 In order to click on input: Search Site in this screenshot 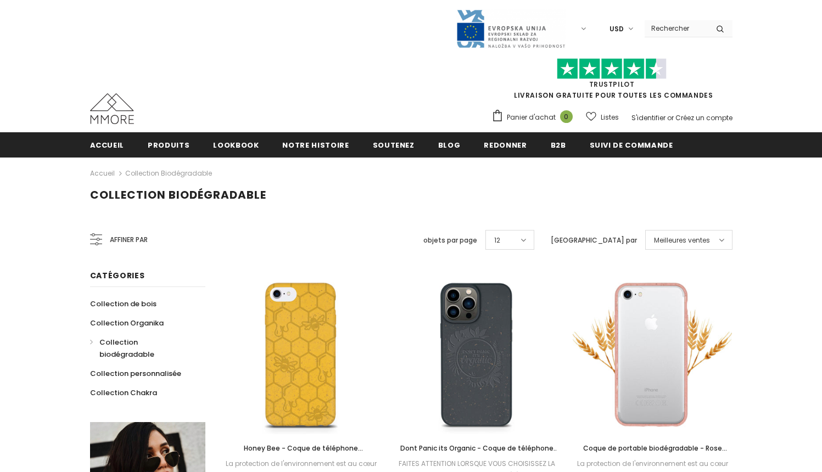, I will do `click(676, 28)`.